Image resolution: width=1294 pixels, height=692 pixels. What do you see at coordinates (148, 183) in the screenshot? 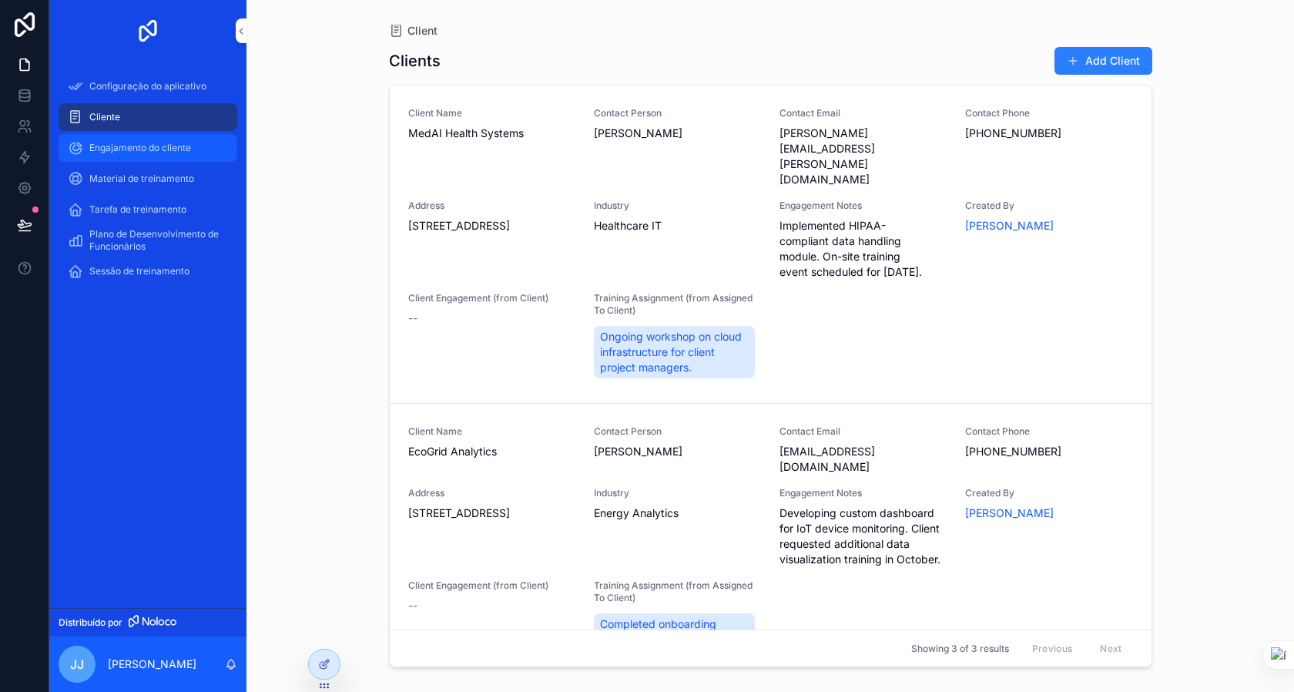
I see `div: conteúdo rolável` at bounding box center [148, 183].